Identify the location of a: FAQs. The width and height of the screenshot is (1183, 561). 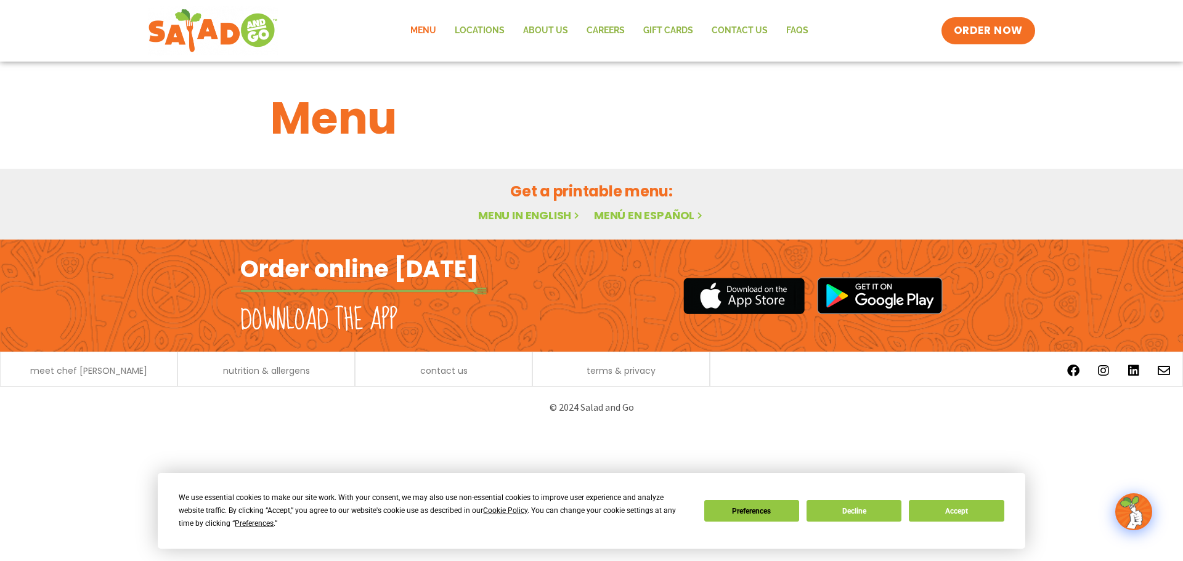
(797, 31).